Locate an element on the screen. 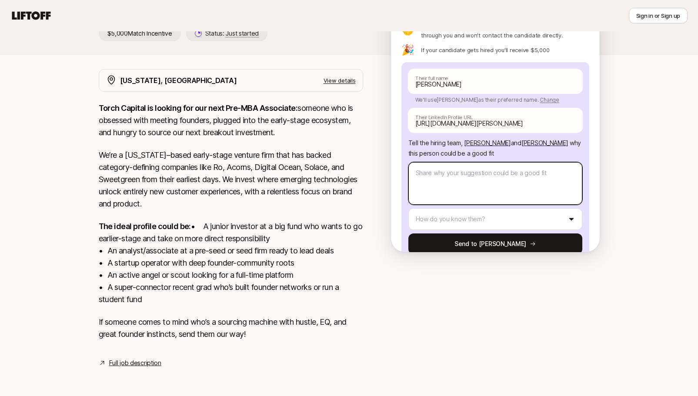 The image size is (698, 396). span: and is located at coordinates (540, 143).